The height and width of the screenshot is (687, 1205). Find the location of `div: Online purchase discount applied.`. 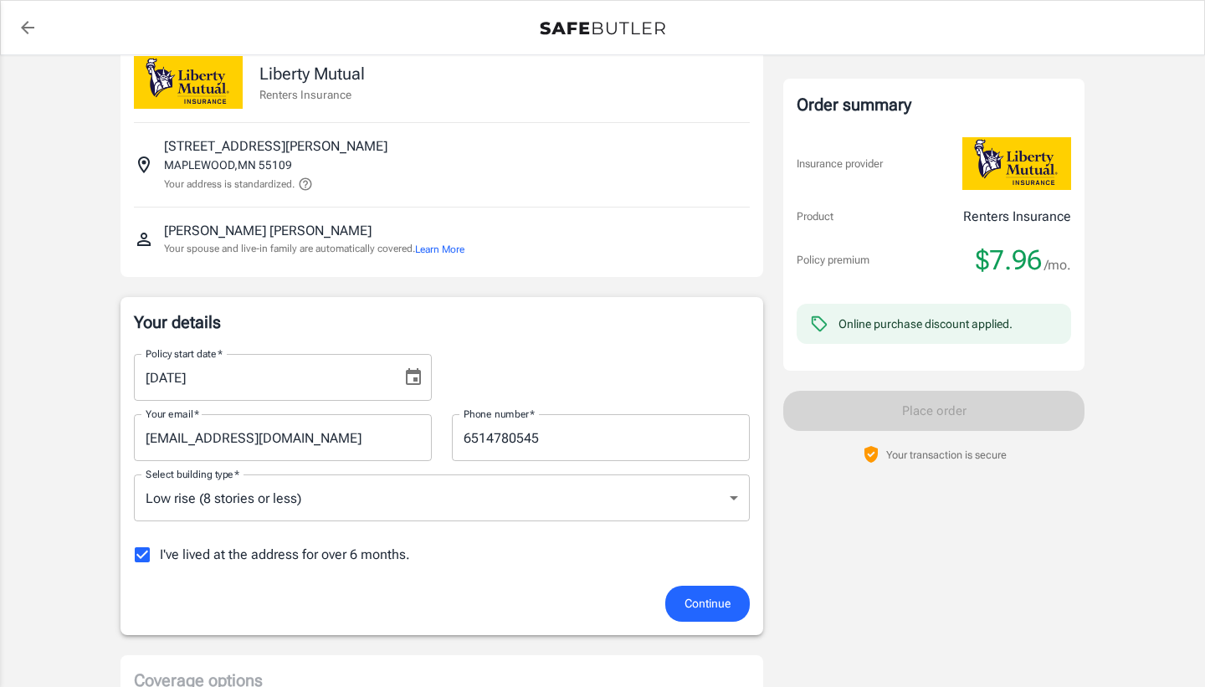

div: Online purchase discount applied. is located at coordinates (925, 324).